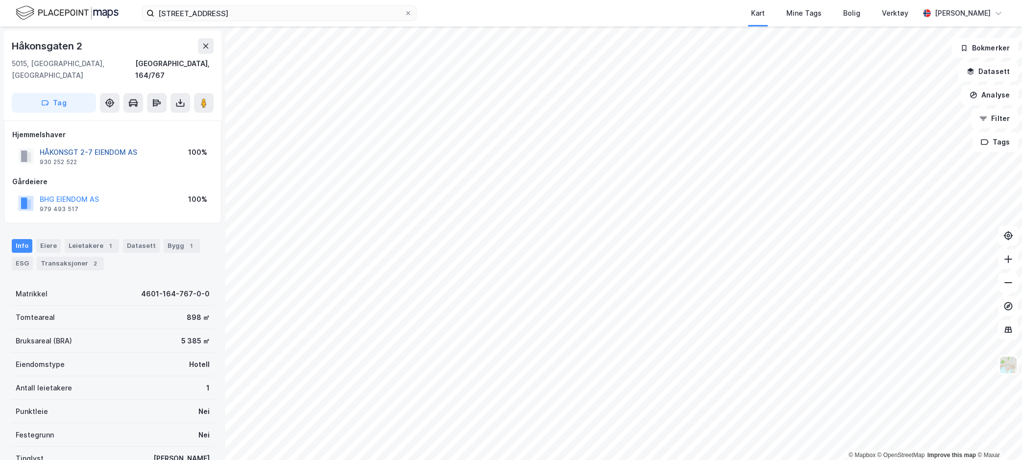 The height and width of the screenshot is (460, 1022). I want to click on div: Kontrollprogram for chat, so click(998, 437).